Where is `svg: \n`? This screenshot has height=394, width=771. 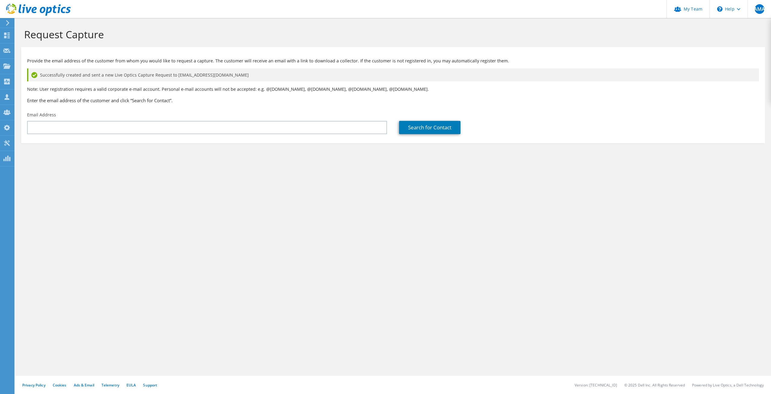 svg: \n is located at coordinates (720, 9).